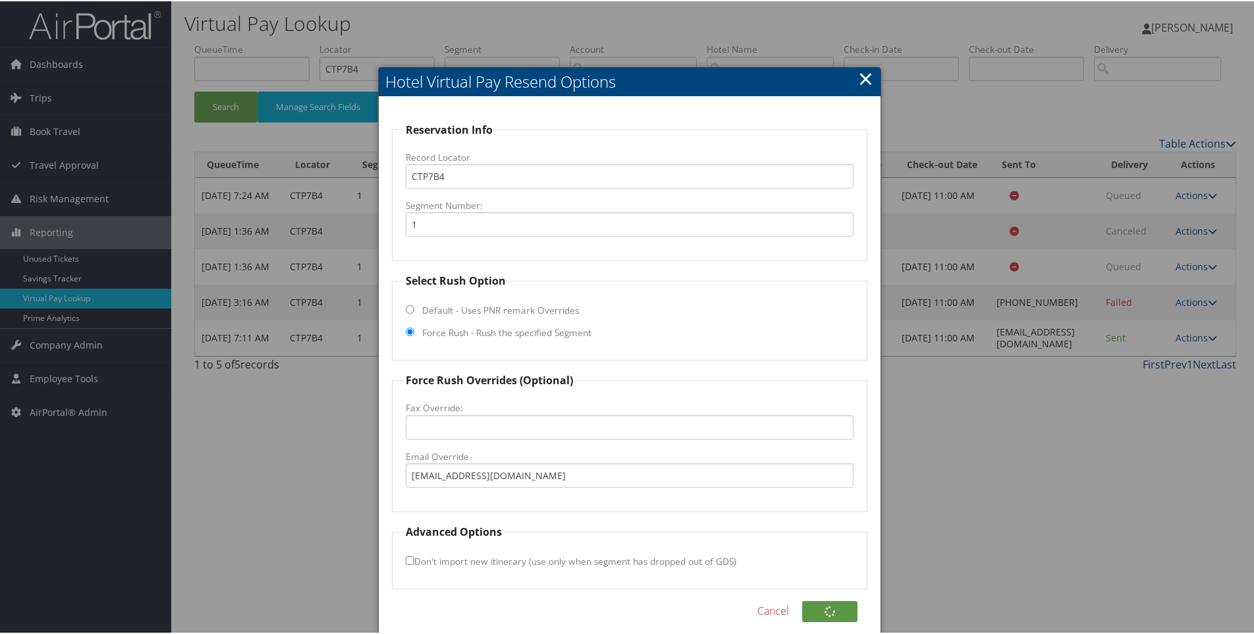 The width and height of the screenshot is (1254, 634). I want to click on legend: Advanced Options, so click(454, 530).